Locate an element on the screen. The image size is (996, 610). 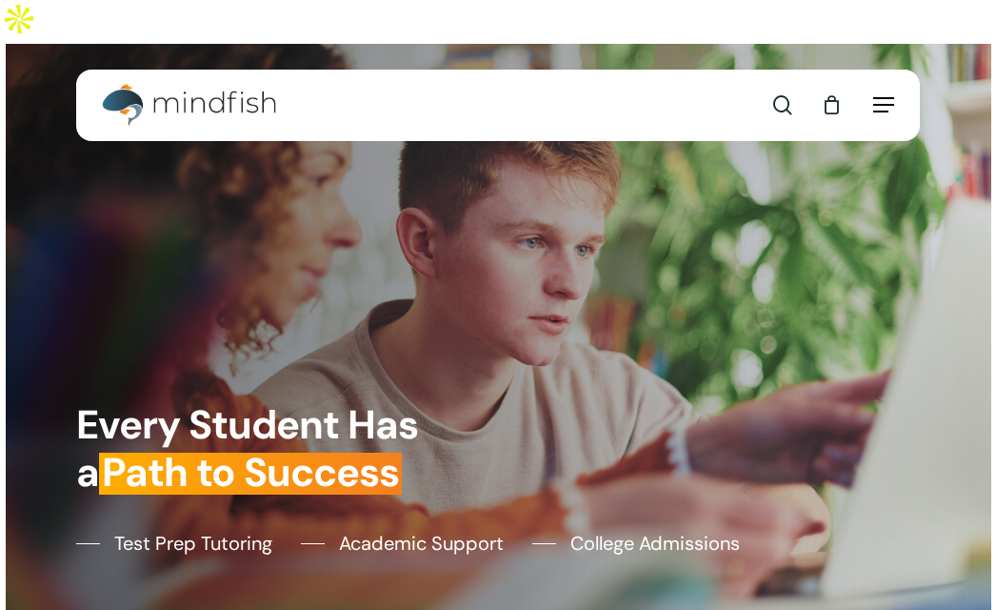
a: Academic Support is located at coordinates (402, 543).